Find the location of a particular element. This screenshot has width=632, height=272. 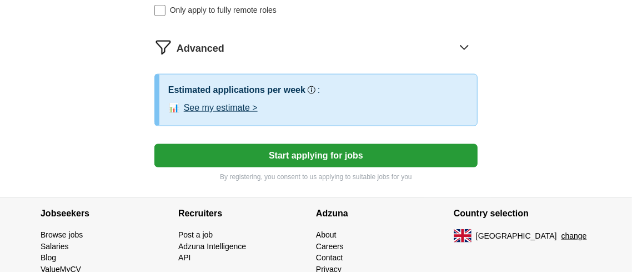

a: Careers is located at coordinates (330, 246).